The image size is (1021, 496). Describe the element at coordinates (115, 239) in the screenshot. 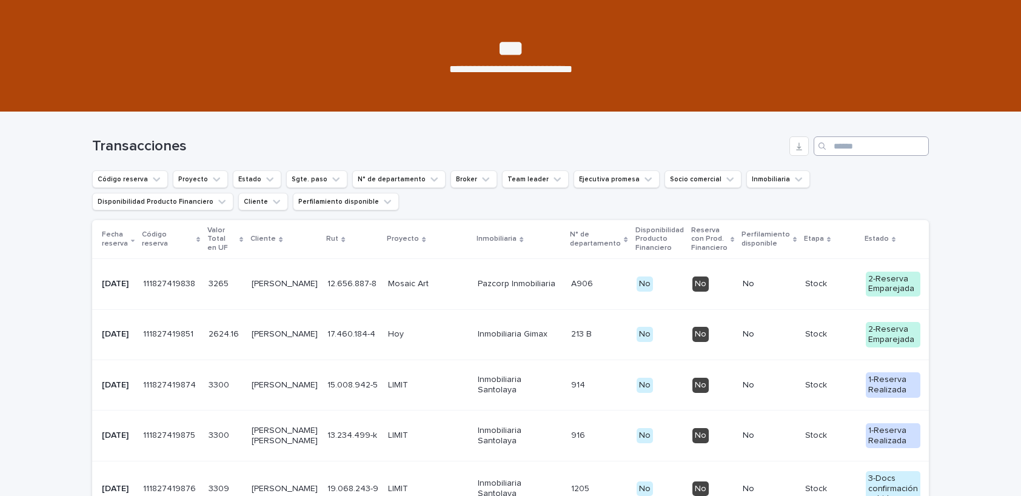

I see `p: Fecha reserva` at that location.